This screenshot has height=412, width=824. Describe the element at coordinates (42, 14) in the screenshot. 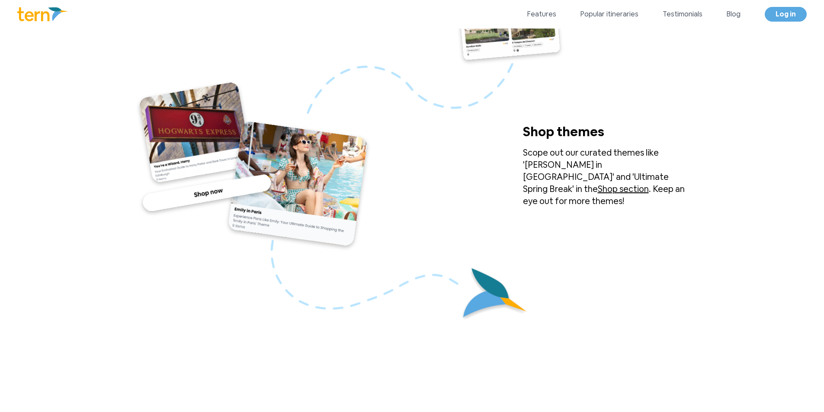

I see `img: Logo` at that location.